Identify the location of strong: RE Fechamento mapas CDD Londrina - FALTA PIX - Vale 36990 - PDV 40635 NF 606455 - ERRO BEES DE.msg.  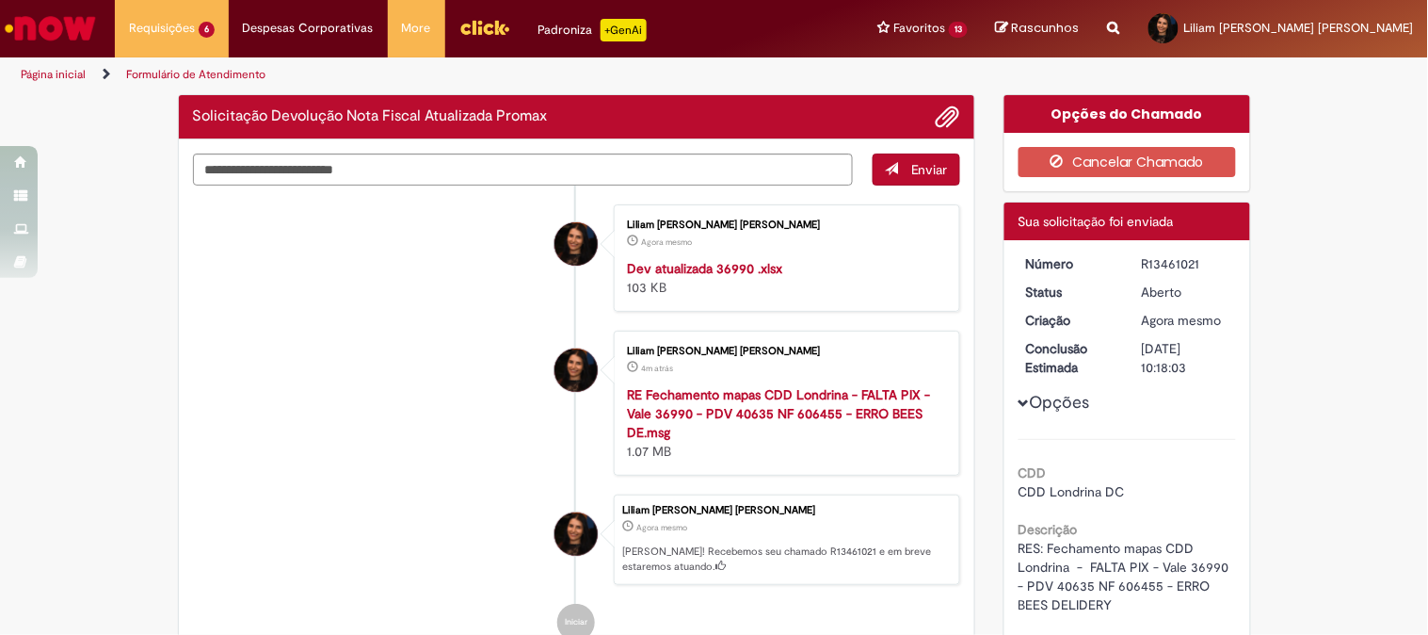
(779, 413).